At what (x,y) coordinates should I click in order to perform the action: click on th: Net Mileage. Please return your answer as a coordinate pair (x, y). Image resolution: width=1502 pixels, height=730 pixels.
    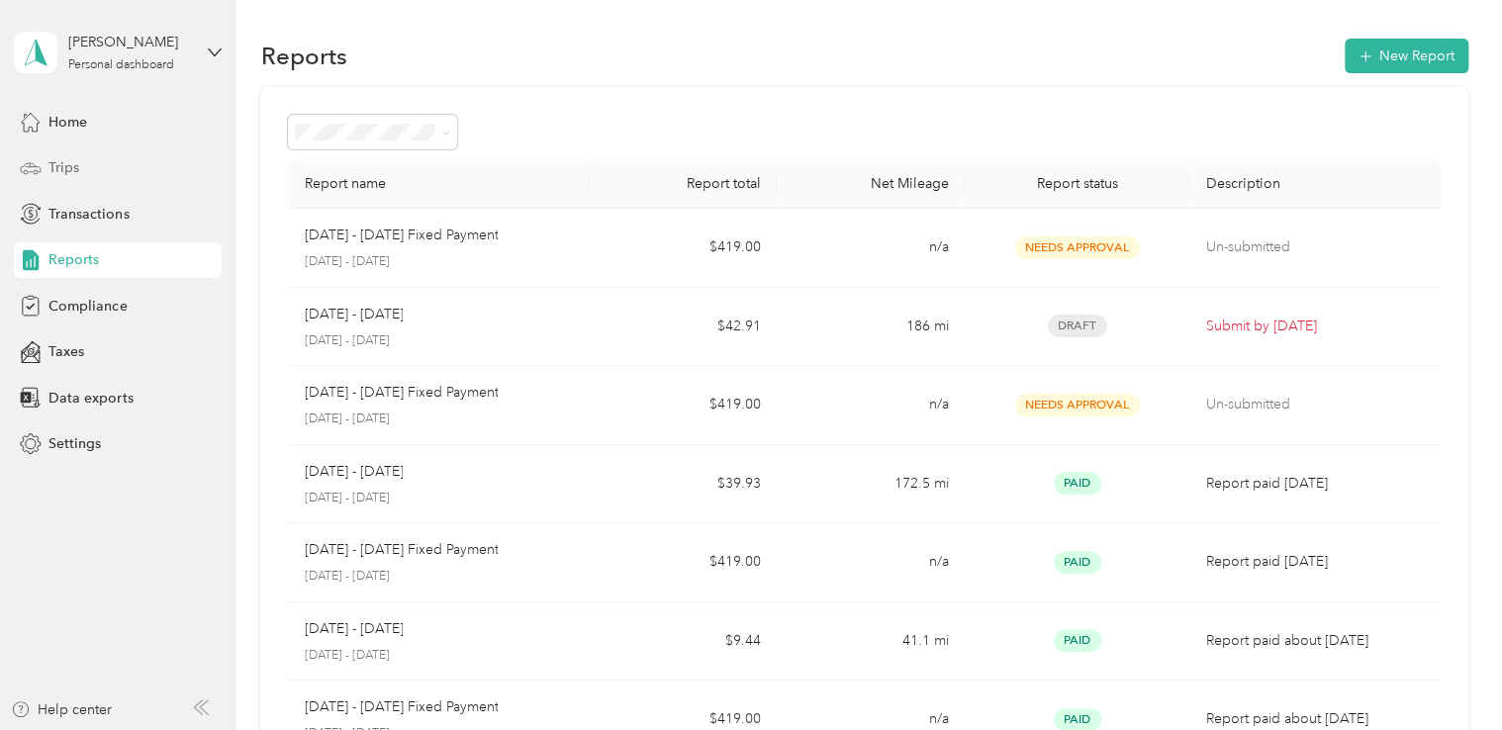
    Looking at the image, I should click on (871, 184).